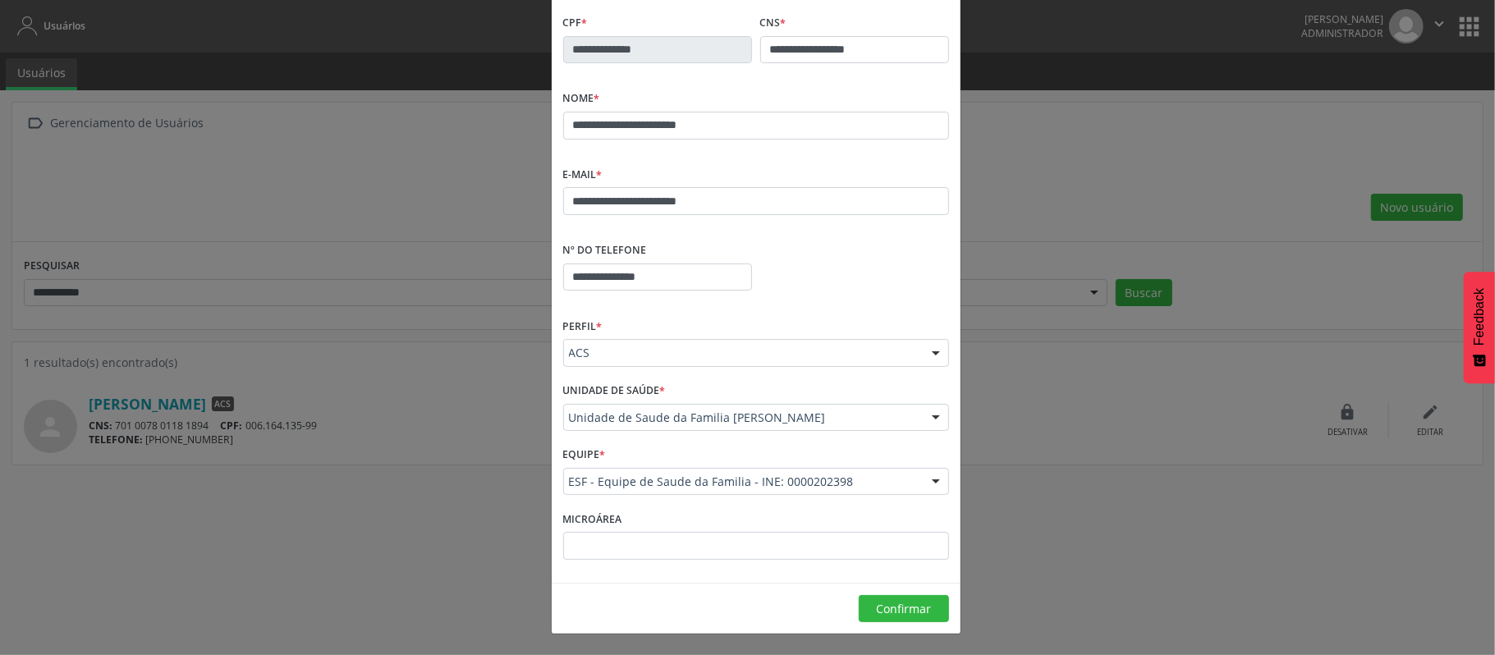 This screenshot has height=655, width=1495. I want to click on label: E-mail, so click(583, 175).